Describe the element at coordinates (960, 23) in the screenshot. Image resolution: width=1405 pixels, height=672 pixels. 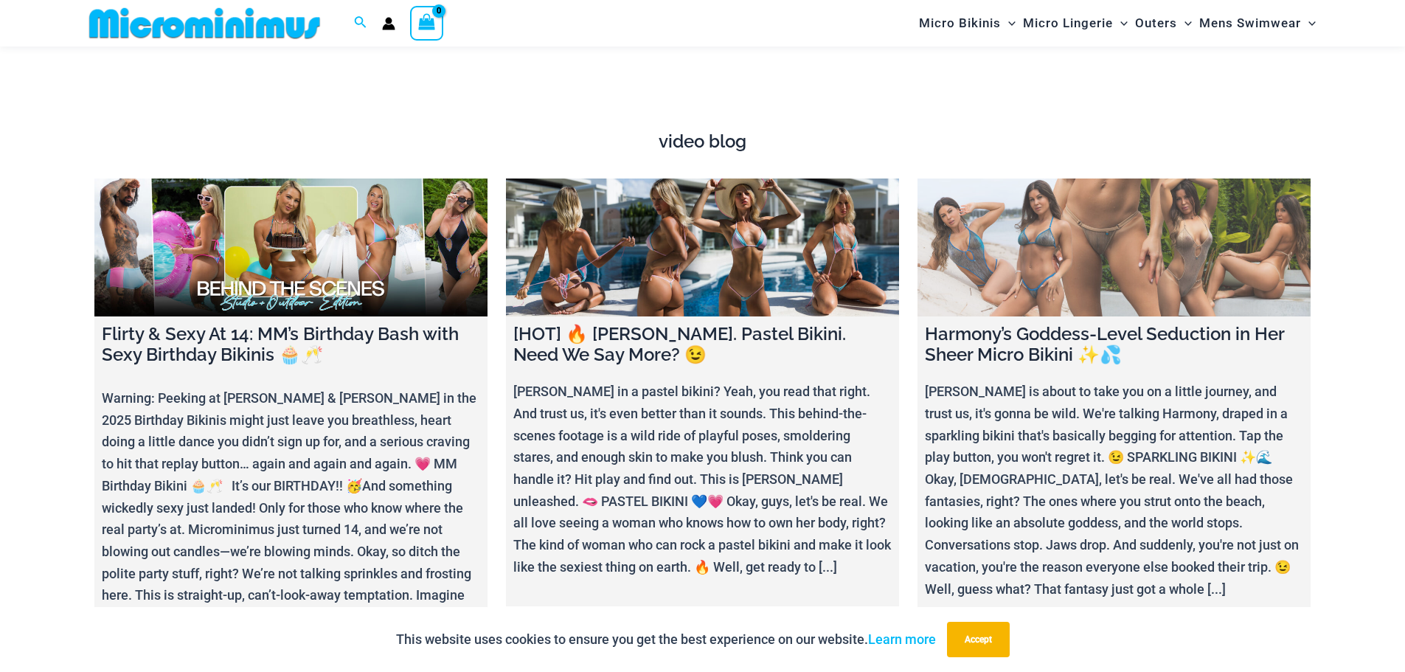
I see `span: Micro Bikinis` at that location.